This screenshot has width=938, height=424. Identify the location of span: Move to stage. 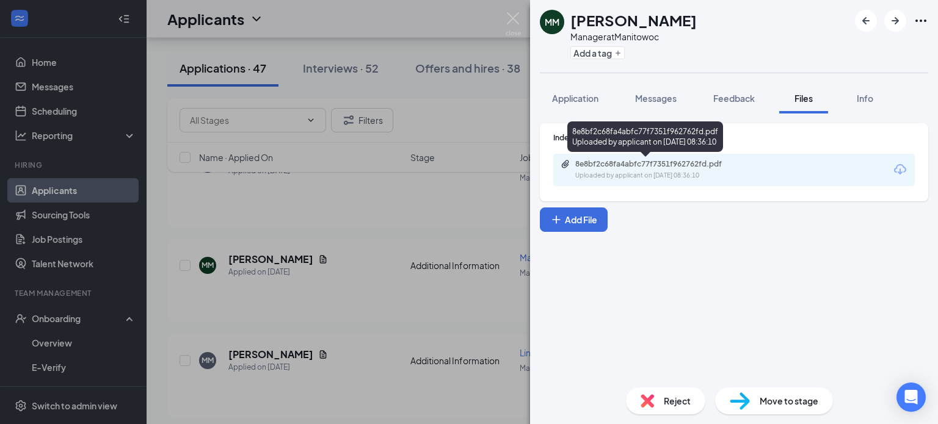
(789, 401).